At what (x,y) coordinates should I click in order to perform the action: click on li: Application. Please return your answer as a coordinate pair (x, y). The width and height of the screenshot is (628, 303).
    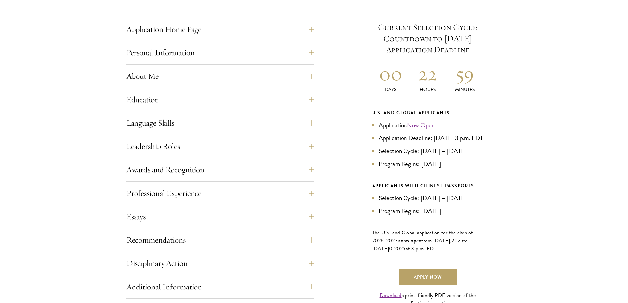
    Looking at the image, I should click on (428, 125).